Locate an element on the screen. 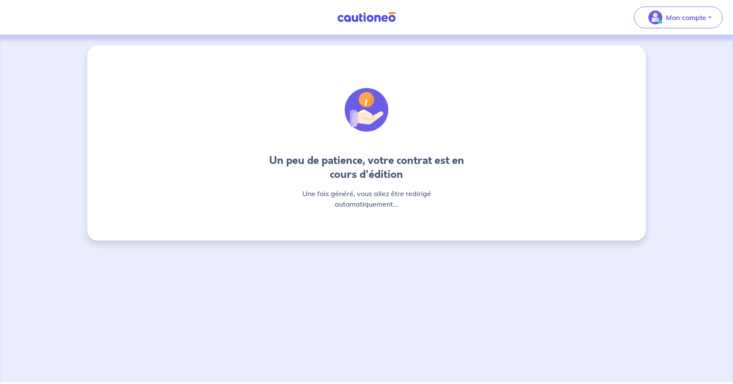  img: illu_time_hand.svg is located at coordinates (366, 110).